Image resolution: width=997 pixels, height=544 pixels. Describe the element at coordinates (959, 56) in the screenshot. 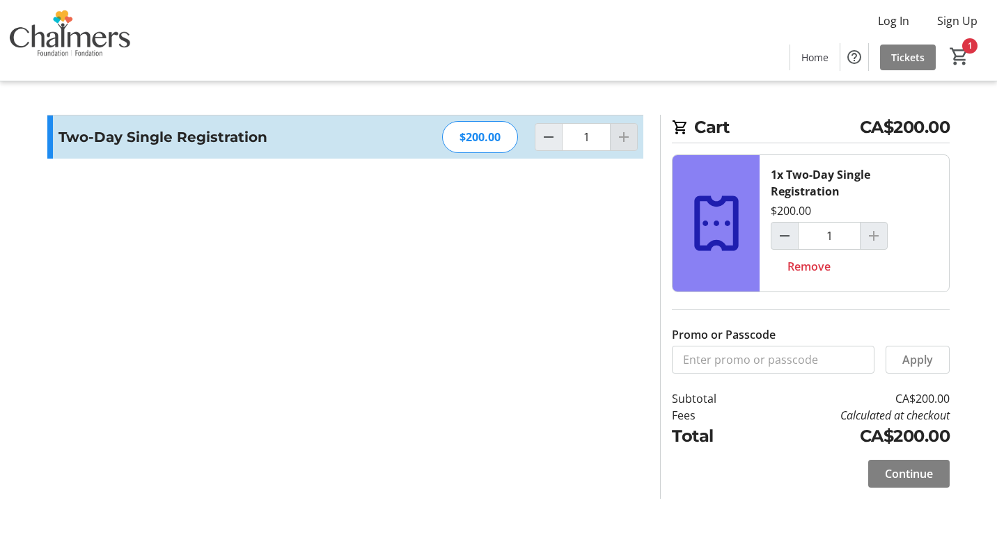

I see `button: Cart` at that location.